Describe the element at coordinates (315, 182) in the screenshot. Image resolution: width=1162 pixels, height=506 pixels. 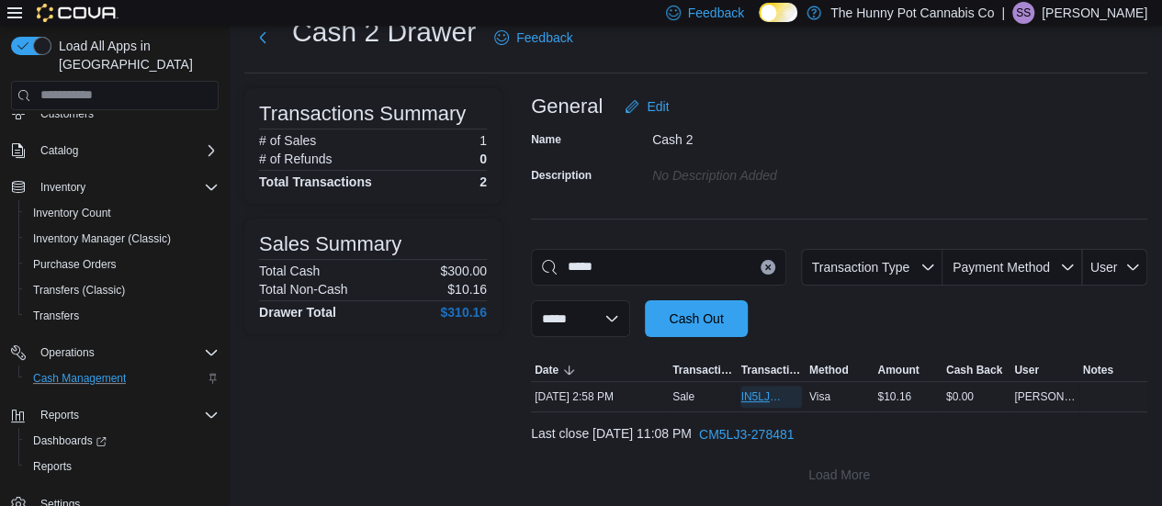
I see `h4: Total Transactions` at that location.